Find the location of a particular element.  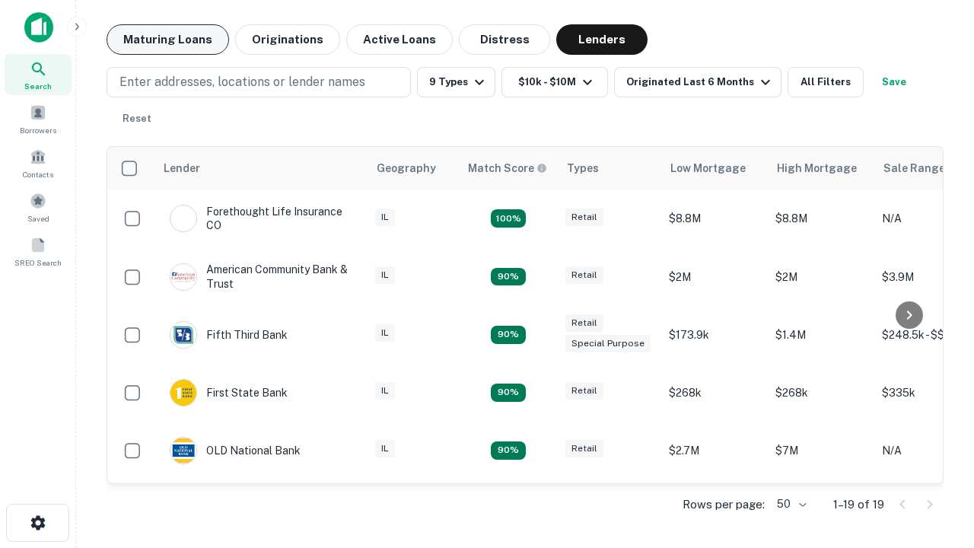

th: High Mortgage is located at coordinates (821, 168).